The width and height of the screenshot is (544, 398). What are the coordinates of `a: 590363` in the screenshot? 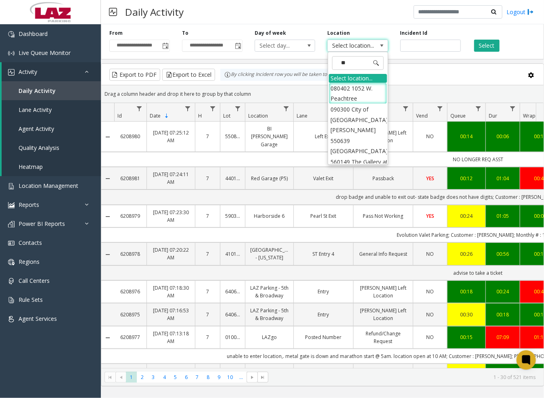 It's located at (233, 216).